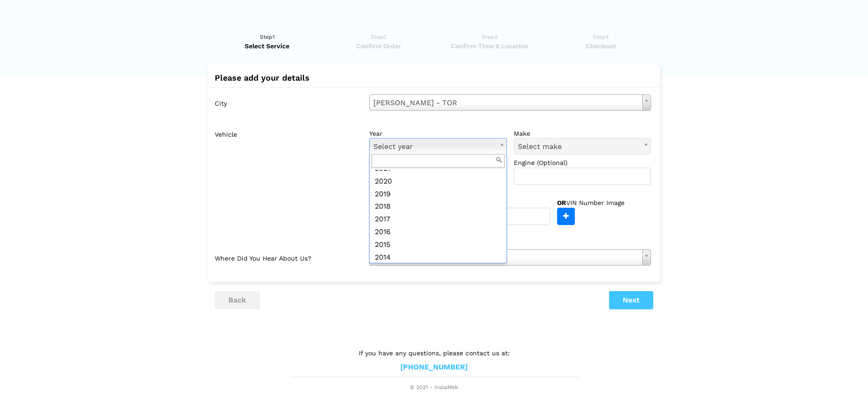 This screenshot has height=415, width=868. Describe the element at coordinates (438, 195) in the screenshot. I see `div: 2019` at that location.